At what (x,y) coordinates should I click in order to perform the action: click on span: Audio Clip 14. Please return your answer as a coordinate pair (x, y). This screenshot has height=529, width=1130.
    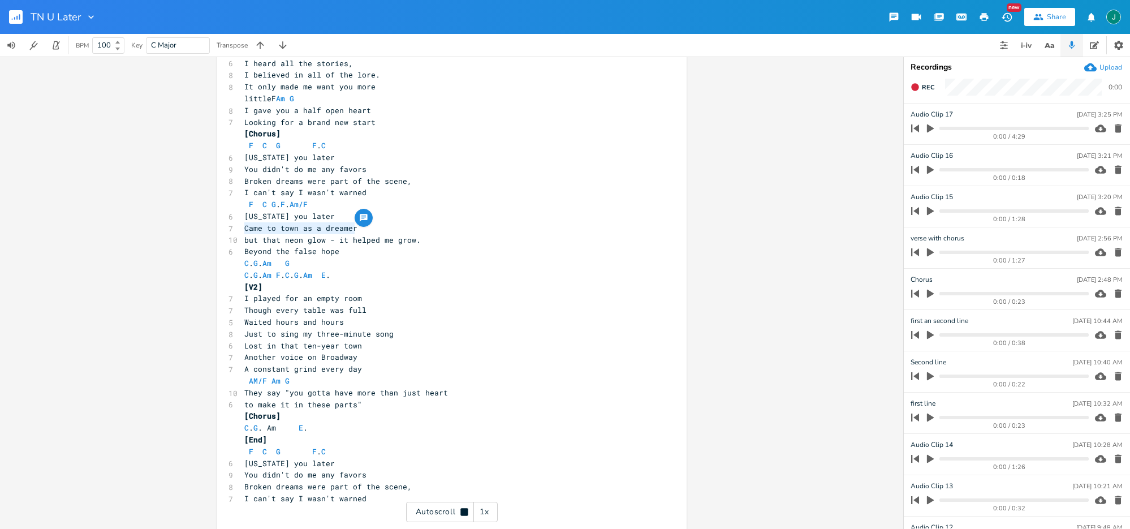
    Looking at the image, I should click on (931, 444).